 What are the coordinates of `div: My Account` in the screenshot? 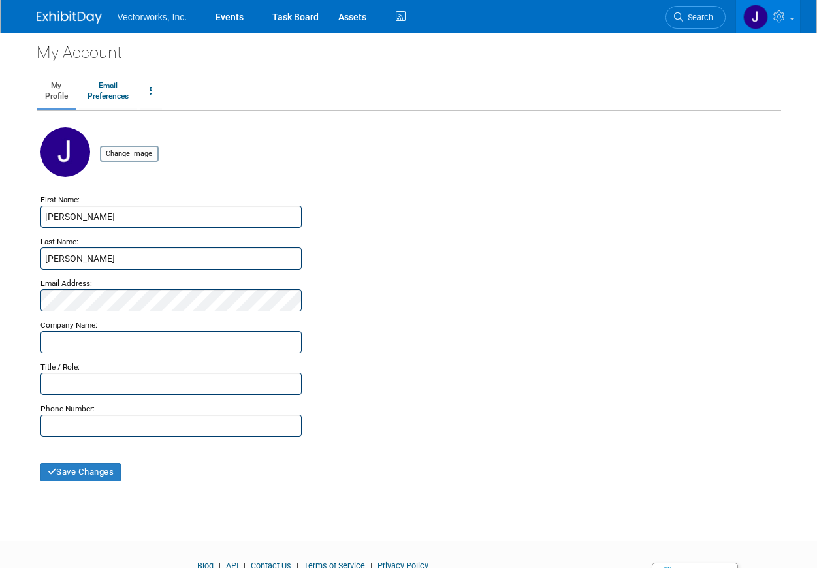 It's located at (409, 48).